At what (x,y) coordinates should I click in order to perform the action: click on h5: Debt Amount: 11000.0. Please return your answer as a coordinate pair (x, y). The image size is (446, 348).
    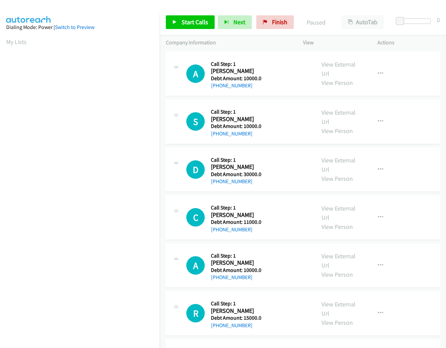
    Looking at the image, I should click on (236, 222).